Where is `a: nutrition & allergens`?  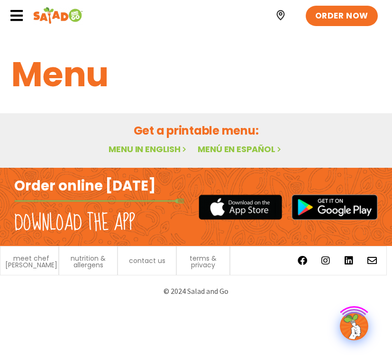
a: nutrition & allergens is located at coordinates (88, 261).